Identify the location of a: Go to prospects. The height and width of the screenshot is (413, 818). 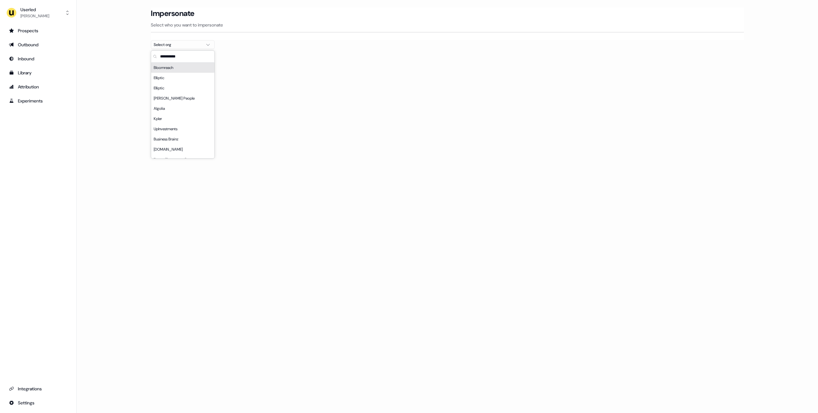
(38, 31).